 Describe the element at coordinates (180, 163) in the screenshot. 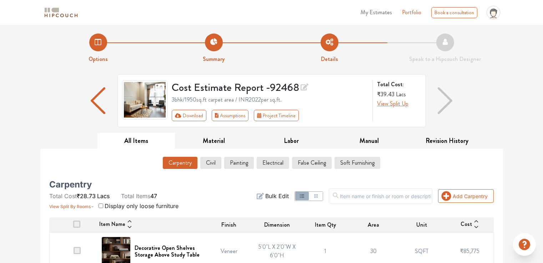

I see `button: Carpentry` at that location.